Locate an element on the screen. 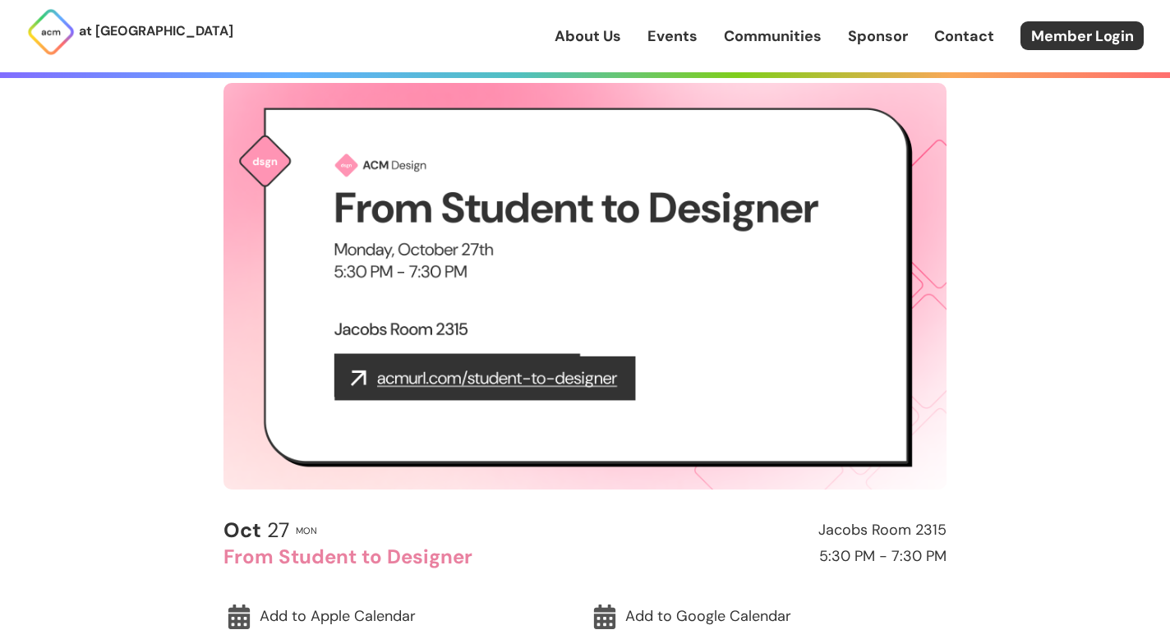 The image size is (1170, 639). a: Add to Apple Calendar is located at coordinates (402, 617).